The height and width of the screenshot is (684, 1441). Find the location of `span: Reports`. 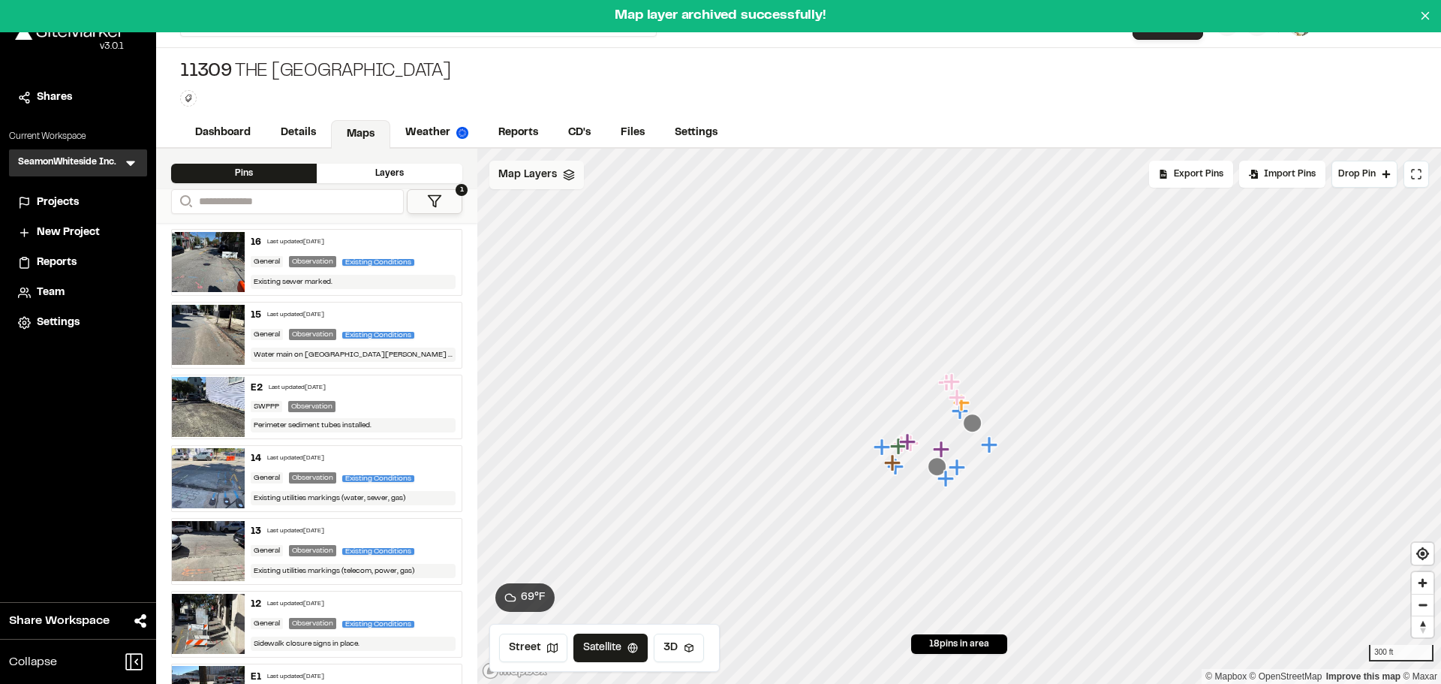

span: Reports is located at coordinates (56, 263).